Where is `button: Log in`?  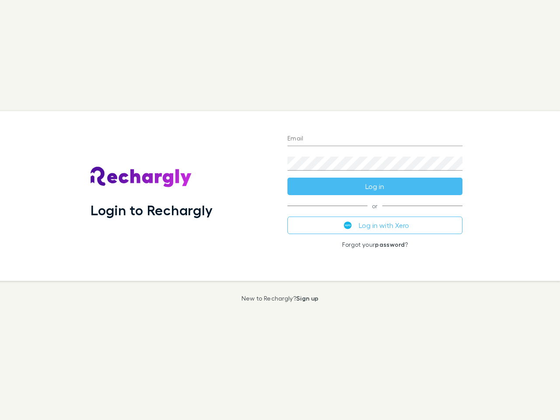 button: Log in is located at coordinates (375, 186).